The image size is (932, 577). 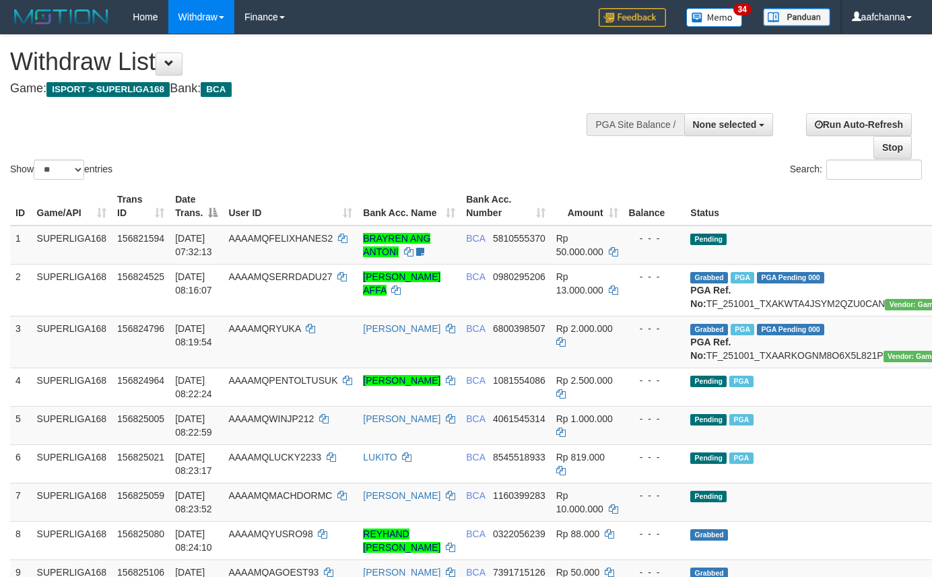 I want to click on label: Show entries, so click(x=61, y=170).